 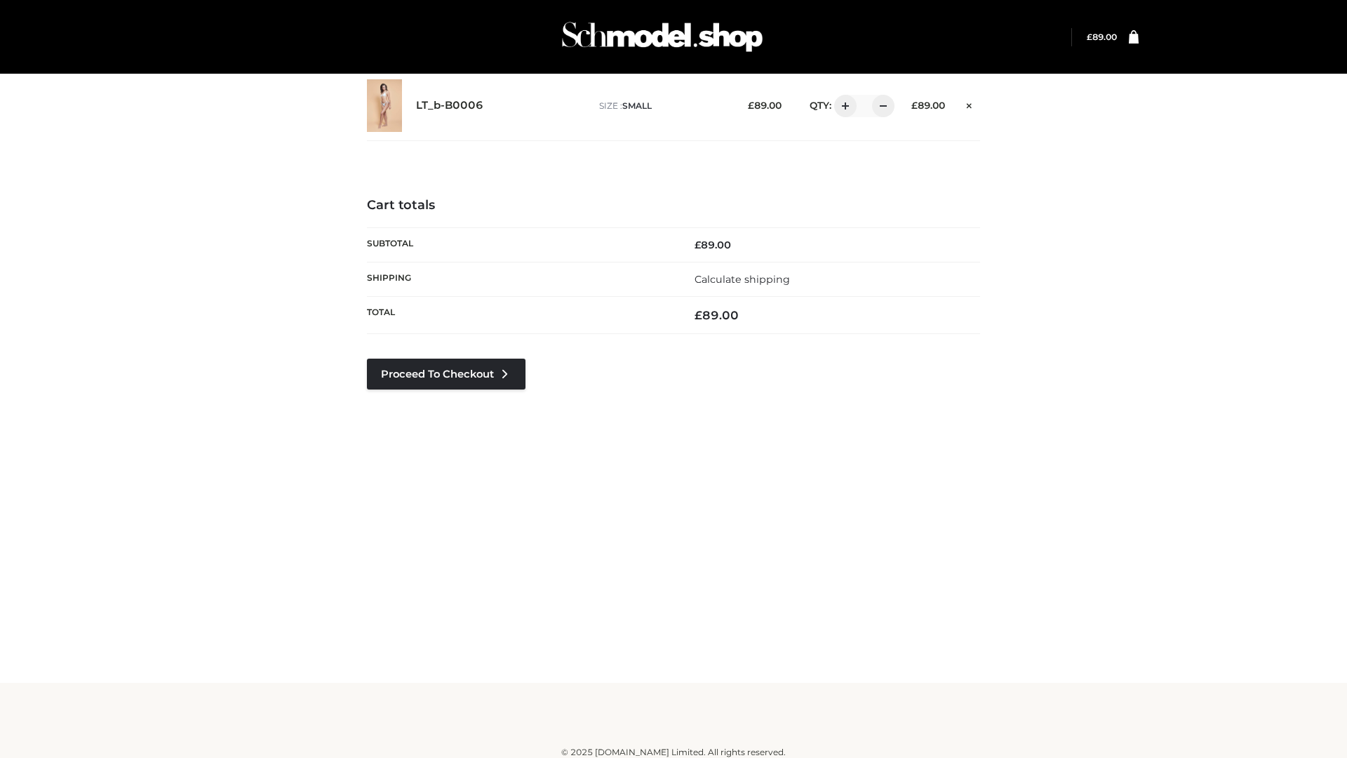 What do you see at coordinates (843, 106) in the screenshot?
I see `div: QTY:` at bounding box center [843, 106].